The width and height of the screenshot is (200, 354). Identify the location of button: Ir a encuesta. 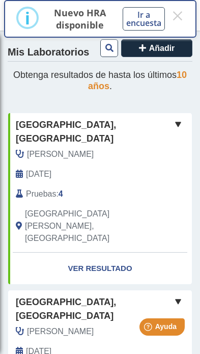
(144, 19).